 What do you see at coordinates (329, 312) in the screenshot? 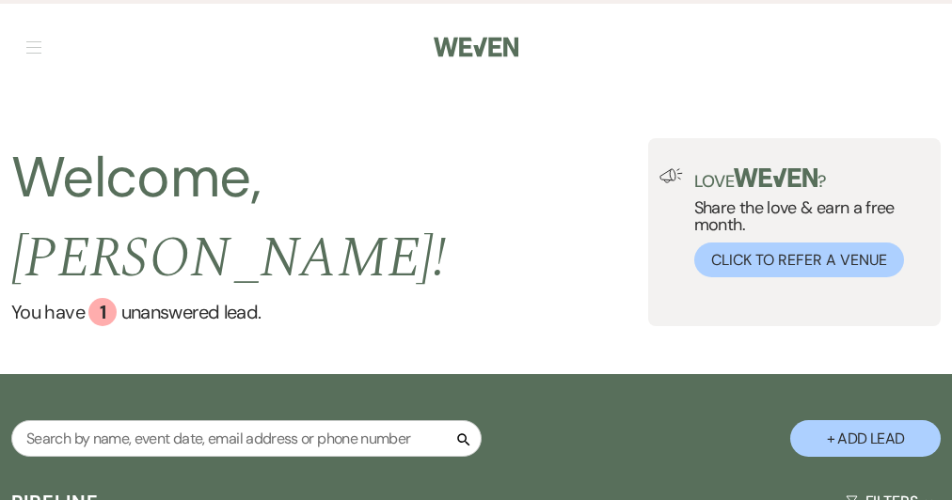
I see `a: You have 1 unanswered lead.` at bounding box center [329, 312].